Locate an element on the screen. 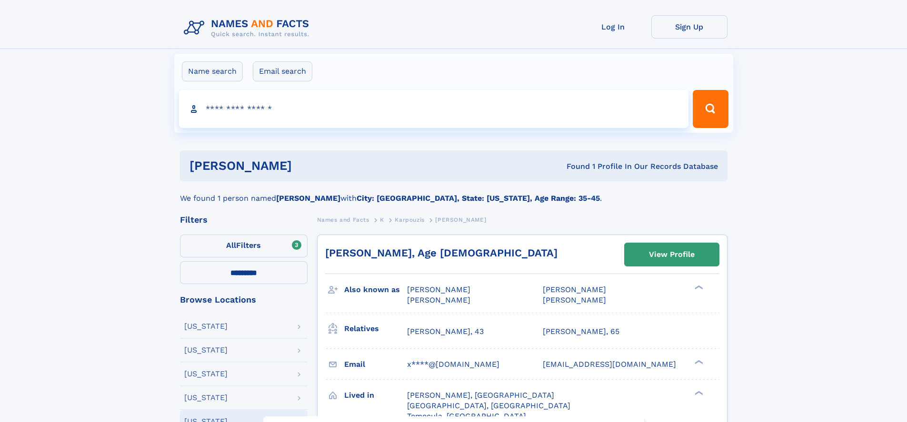 The image size is (907, 422). a: Names and Facts is located at coordinates (343, 220).